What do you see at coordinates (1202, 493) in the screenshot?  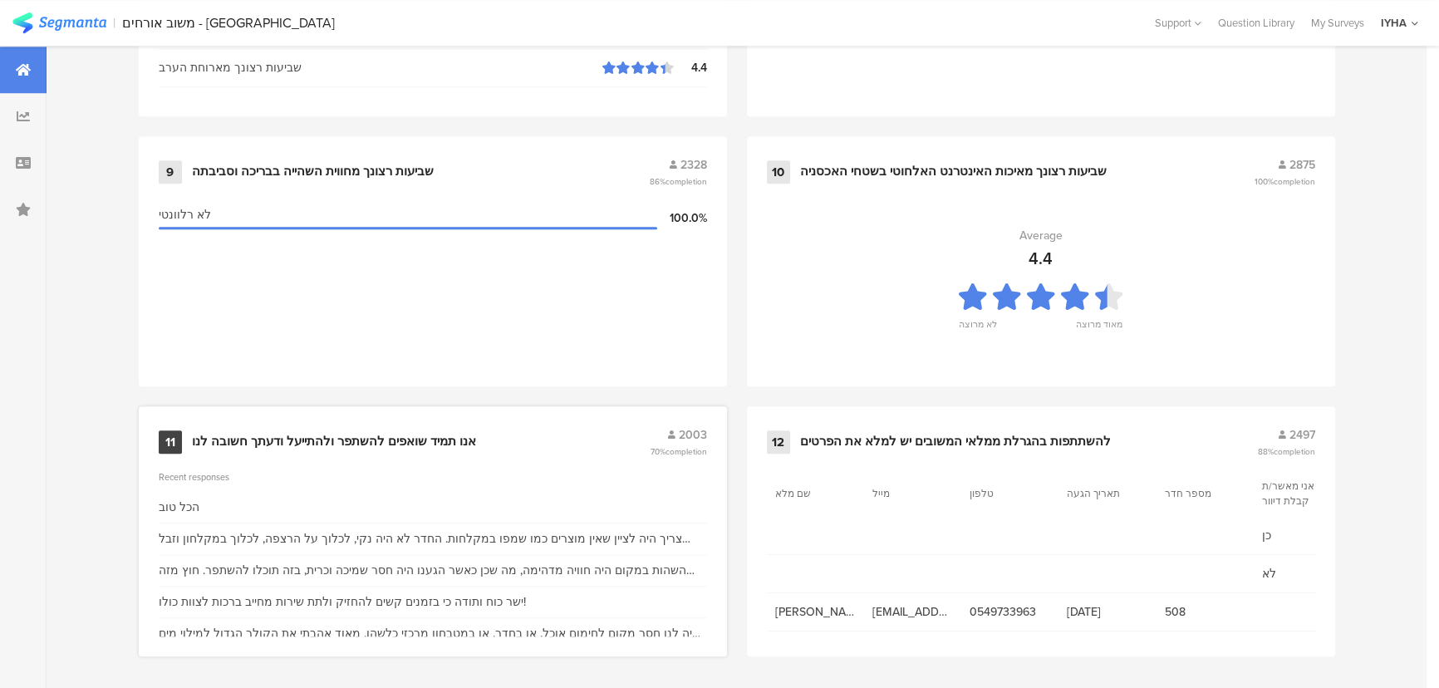 I see `section: מספר חדר` at bounding box center [1202, 493].